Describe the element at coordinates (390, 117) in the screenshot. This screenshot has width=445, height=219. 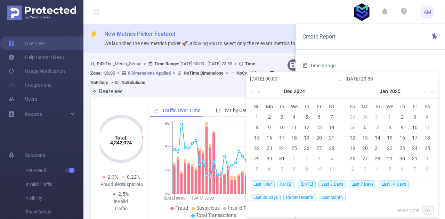
I see `td: January 1, 2025` at that location.